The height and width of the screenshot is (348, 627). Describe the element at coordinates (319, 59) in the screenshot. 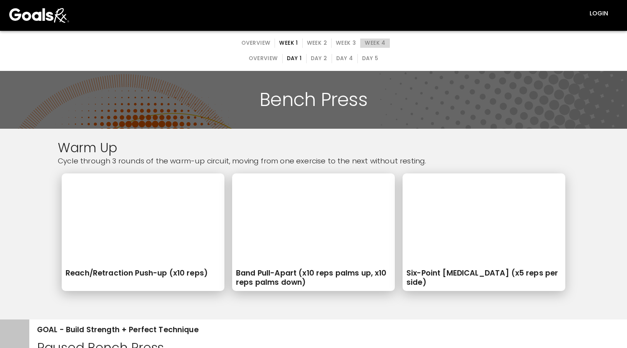

I see `button: Day 2` at that location.